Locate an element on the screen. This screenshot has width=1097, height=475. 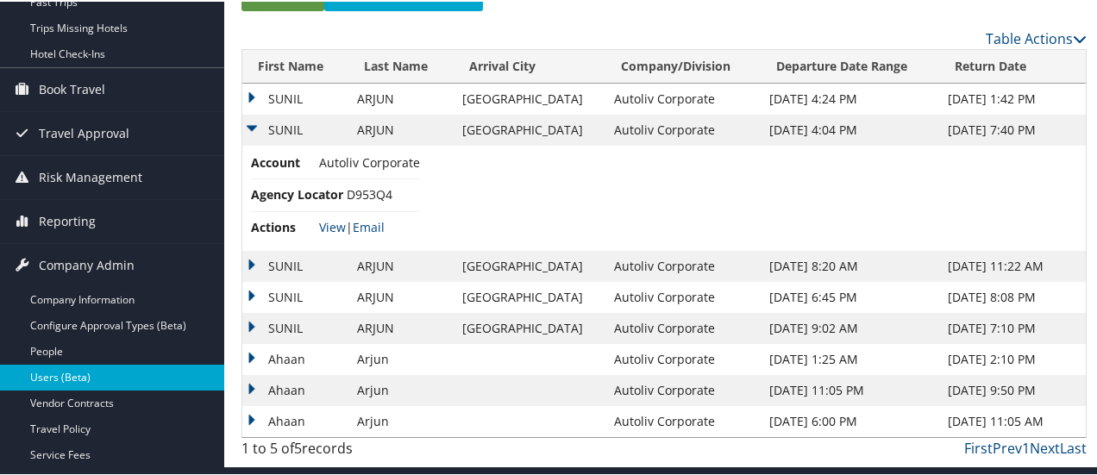
th: Last Name: activate to sort column ascending is located at coordinates (400, 65).